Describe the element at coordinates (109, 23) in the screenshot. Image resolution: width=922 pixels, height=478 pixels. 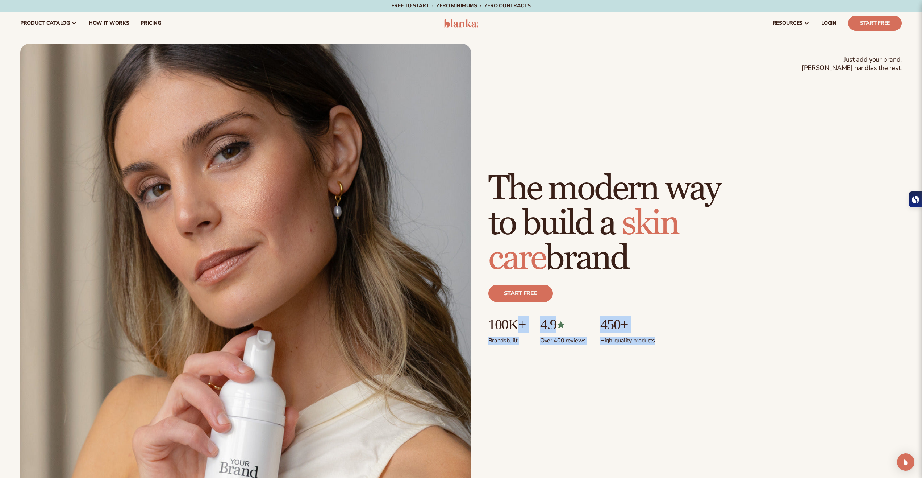
I see `a: How It Works` at that location.